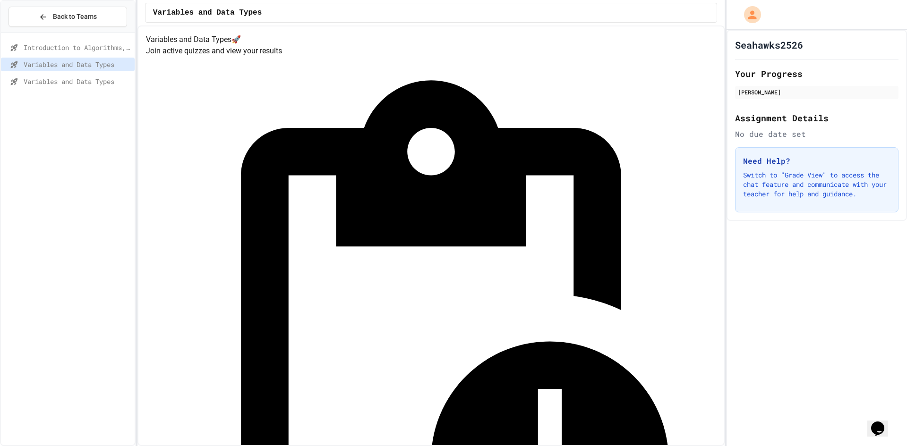 This screenshot has height=446, width=907. I want to click on div: My Account, so click(749, 15).